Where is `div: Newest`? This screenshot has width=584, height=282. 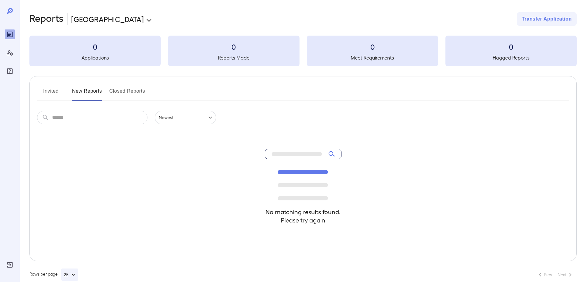 div: Newest is located at coordinates (186, 117).